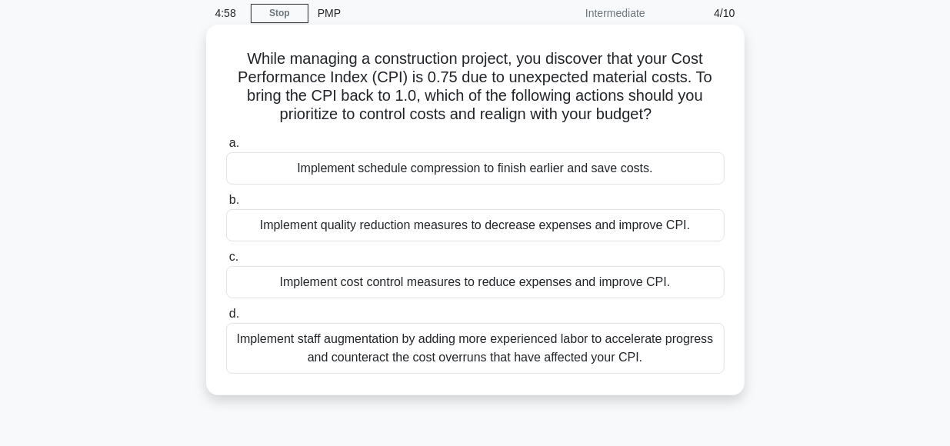 Image resolution: width=950 pixels, height=446 pixels. What do you see at coordinates (234, 256) in the screenshot?
I see `span: c.` at bounding box center [234, 256].